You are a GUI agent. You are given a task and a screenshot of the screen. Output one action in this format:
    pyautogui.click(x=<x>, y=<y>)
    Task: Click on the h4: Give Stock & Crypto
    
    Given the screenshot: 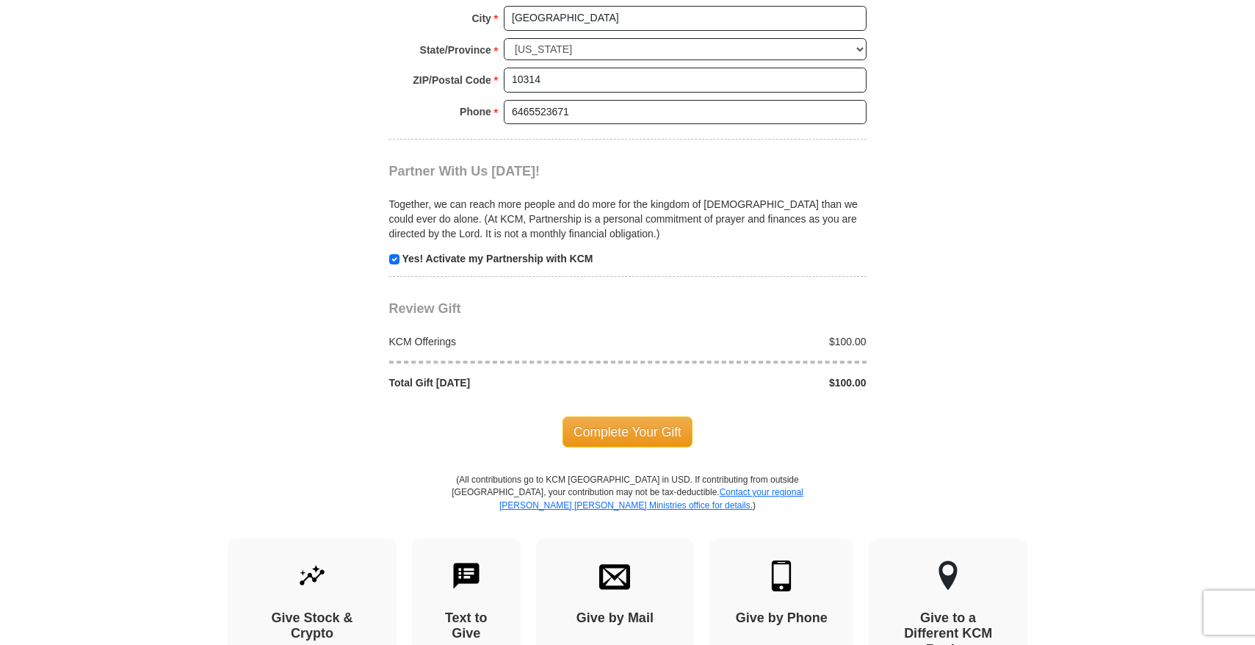 What is the action you would take?
    pyautogui.click(x=312, y=626)
    